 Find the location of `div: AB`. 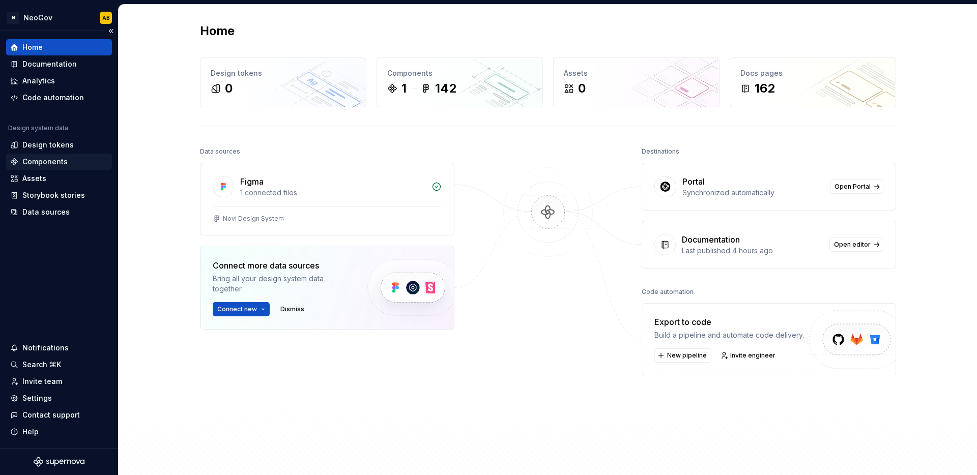

div: AB is located at coordinates (106, 18).